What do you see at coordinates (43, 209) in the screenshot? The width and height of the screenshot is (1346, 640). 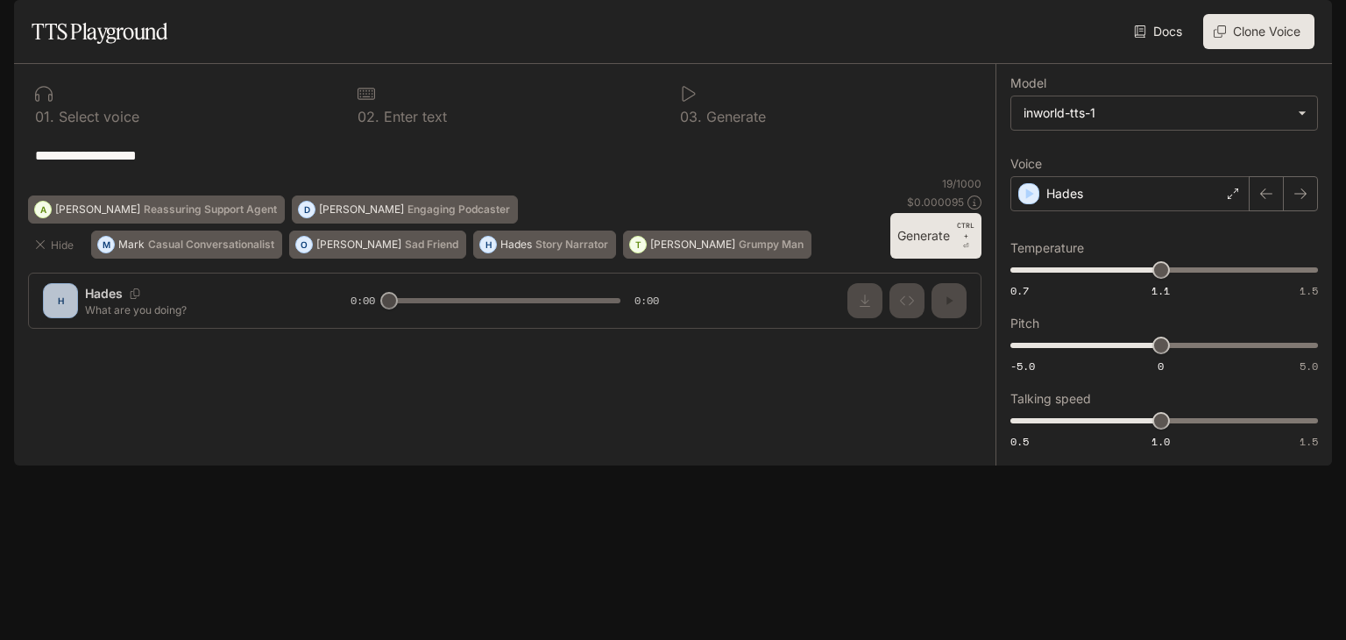 I see `div: A` at bounding box center [43, 209].